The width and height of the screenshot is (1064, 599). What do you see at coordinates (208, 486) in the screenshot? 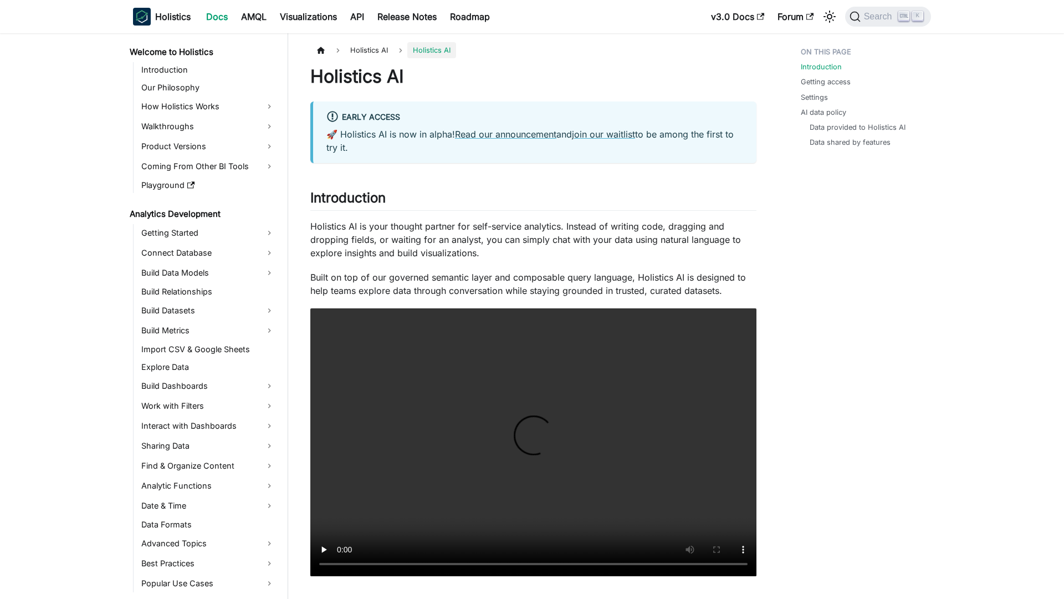
I see `a: Analytic Functions` at bounding box center [208, 486].